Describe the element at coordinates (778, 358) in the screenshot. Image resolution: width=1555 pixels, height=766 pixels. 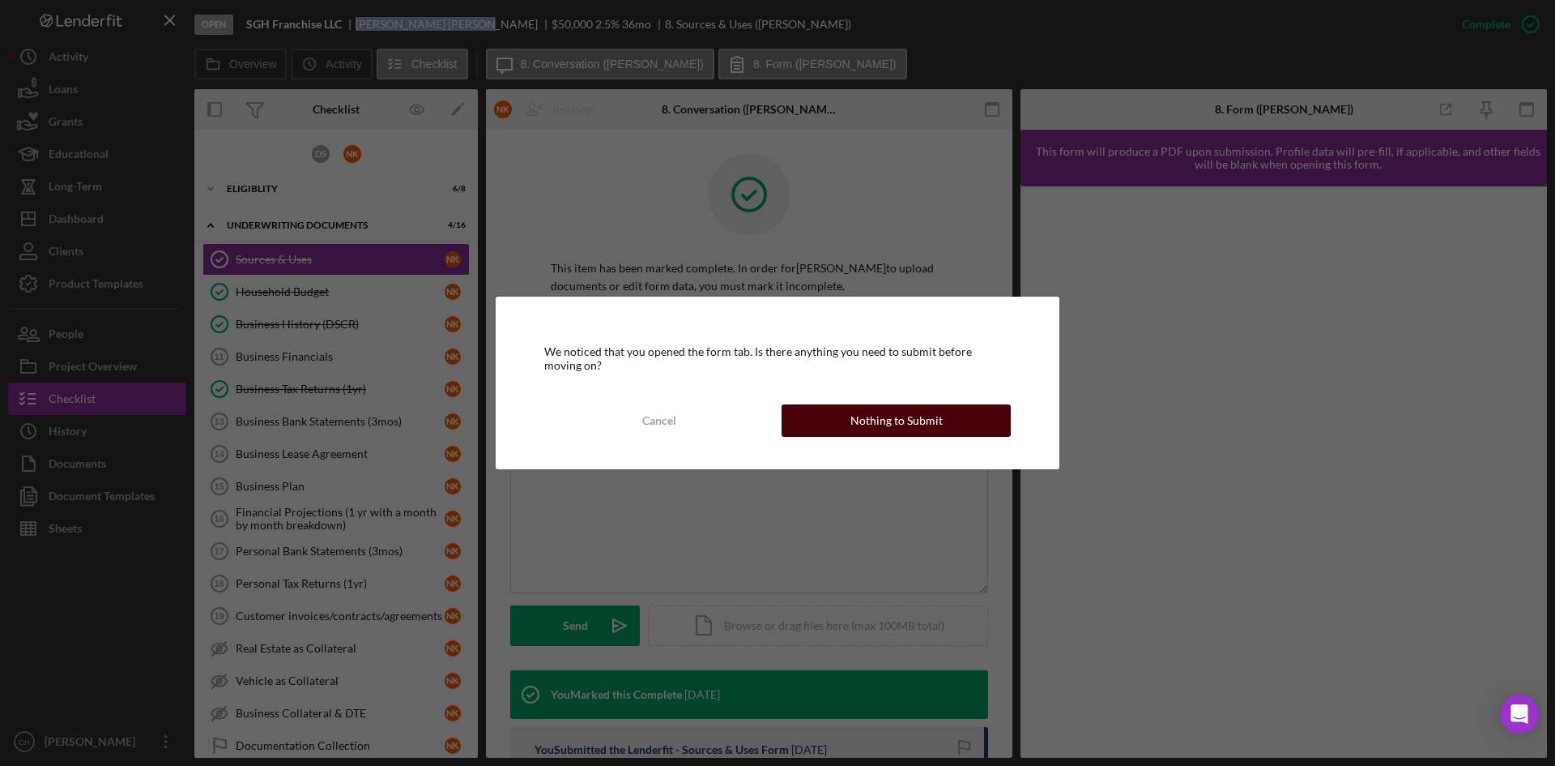
I see `div: We noticed that you opened the form tab. Is there anything you need to submit before moving on?` at that location.